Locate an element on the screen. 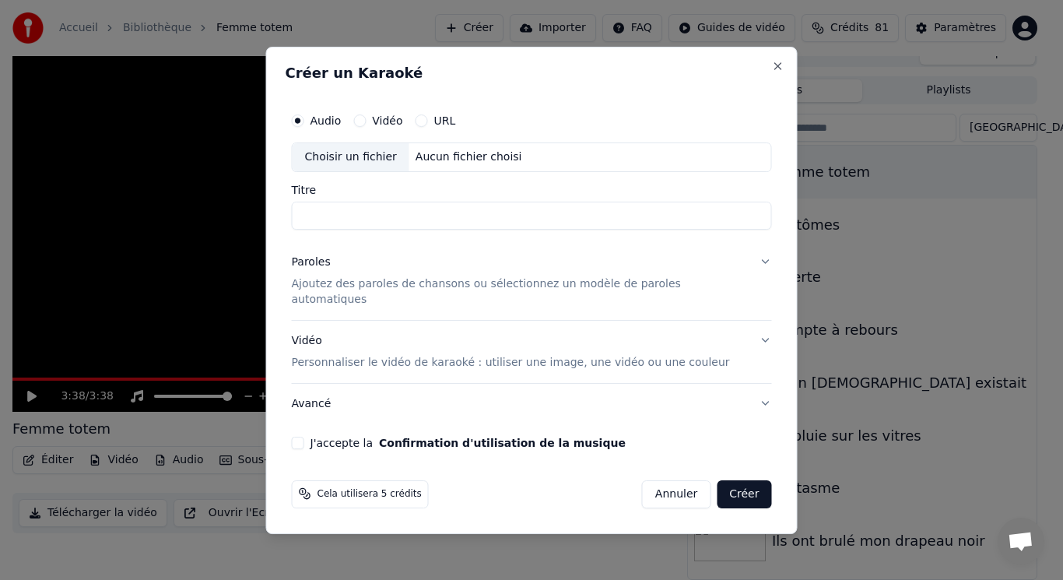 The image size is (1063, 580). button: J'accepte la is located at coordinates (502, 442).